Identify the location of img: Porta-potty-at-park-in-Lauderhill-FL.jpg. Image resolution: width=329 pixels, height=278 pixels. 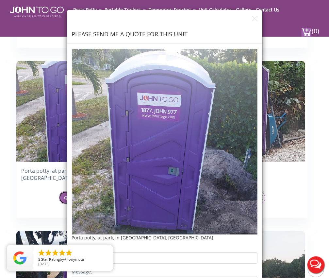
(165, 142).